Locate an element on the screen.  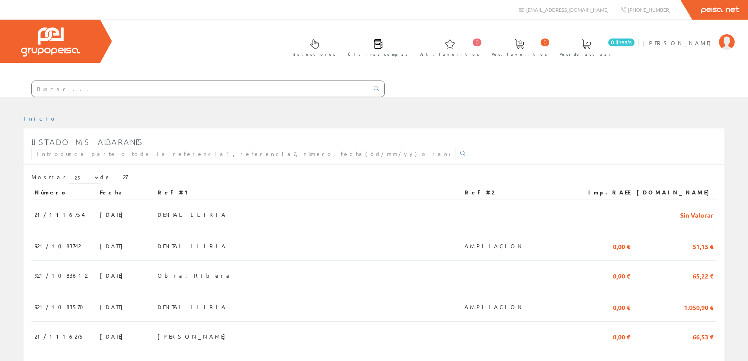
th: Ref #2 is located at coordinates (518, 192).